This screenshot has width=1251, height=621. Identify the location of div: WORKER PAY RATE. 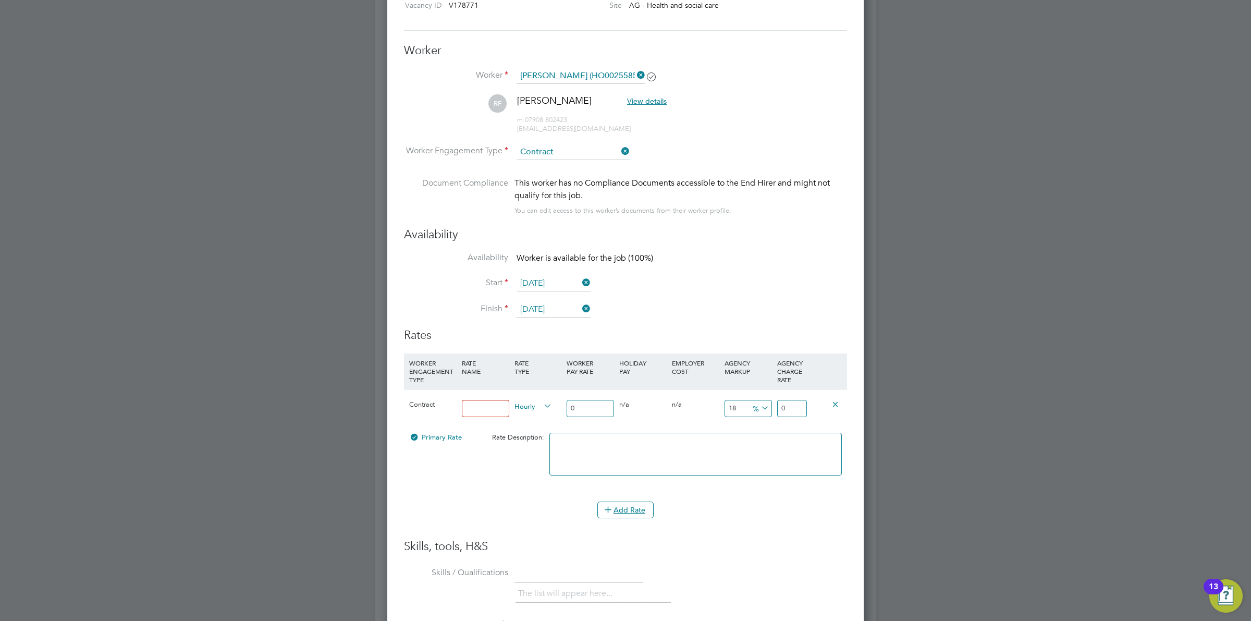
(590, 367).